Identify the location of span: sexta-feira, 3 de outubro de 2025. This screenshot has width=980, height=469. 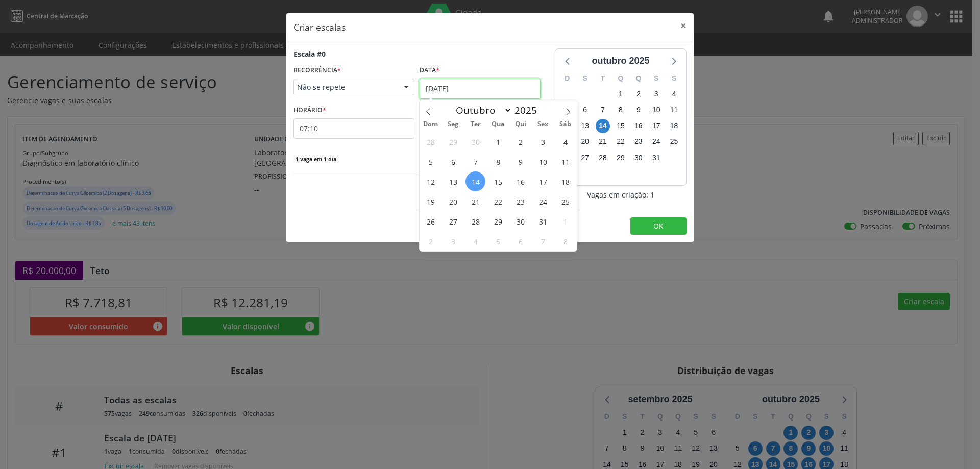
(657, 94).